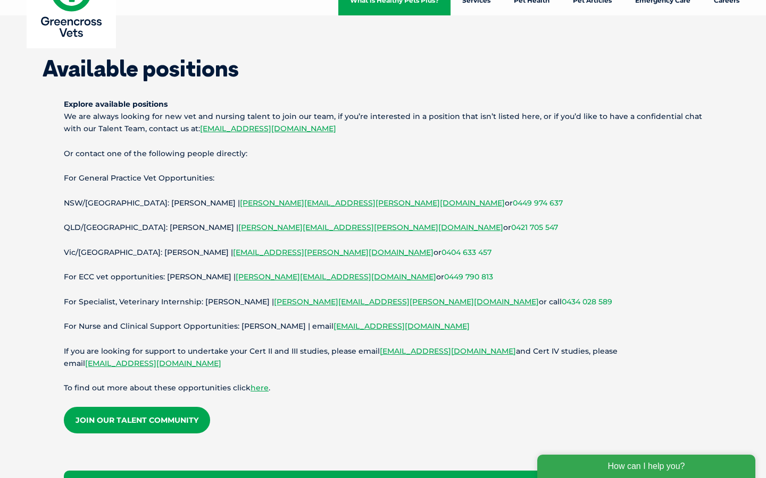  What do you see at coordinates (383, 117) in the screenshot?
I see `p: We are always looking for new vet and nursing talent to join our team, if you’re interested in a ...` at bounding box center [383, 117].